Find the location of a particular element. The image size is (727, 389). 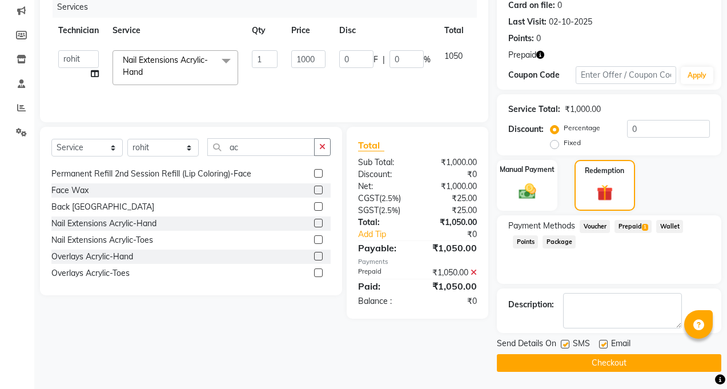

th: Qty is located at coordinates (264, 30).